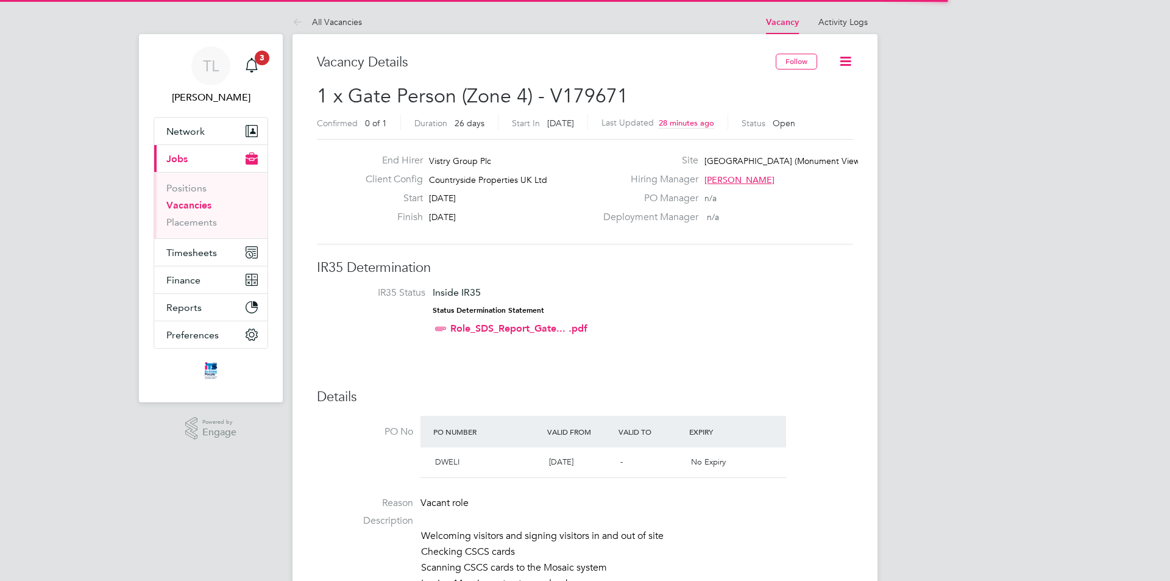  Describe the element at coordinates (377, 292) in the screenshot. I see `label: IR35 Status` at that location.